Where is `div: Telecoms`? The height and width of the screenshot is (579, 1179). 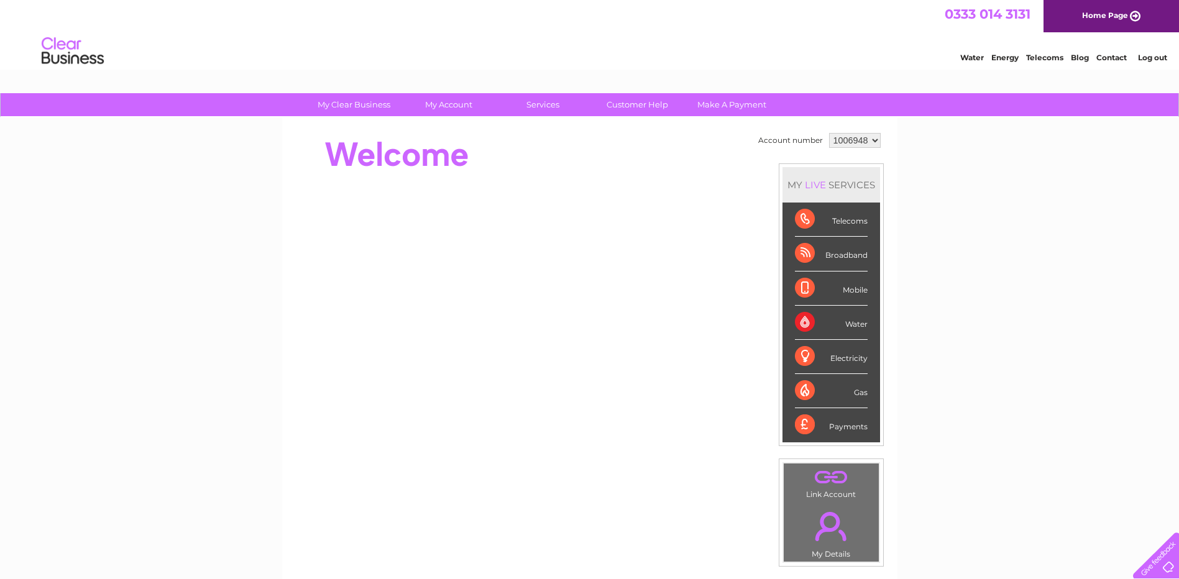
div: Telecoms is located at coordinates (831, 219).